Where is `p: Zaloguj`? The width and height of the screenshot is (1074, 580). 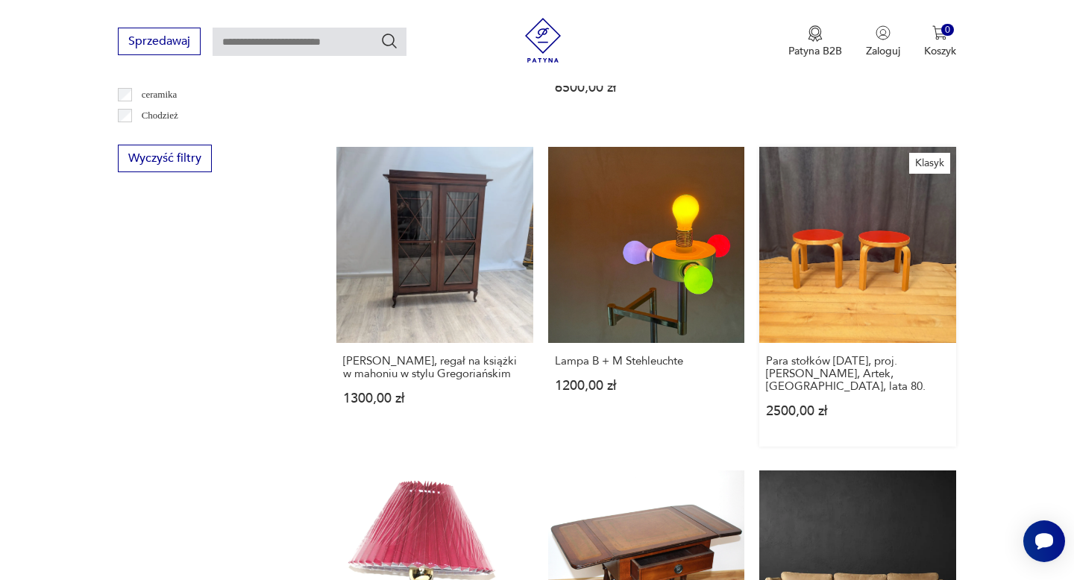
p: Zaloguj is located at coordinates (883, 51).